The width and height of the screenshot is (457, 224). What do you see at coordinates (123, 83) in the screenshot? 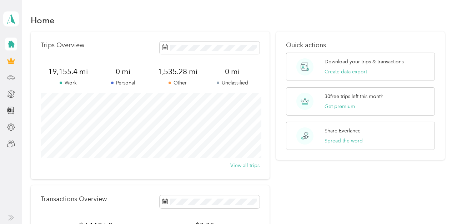
I see `p: Personal` at bounding box center [123, 83].